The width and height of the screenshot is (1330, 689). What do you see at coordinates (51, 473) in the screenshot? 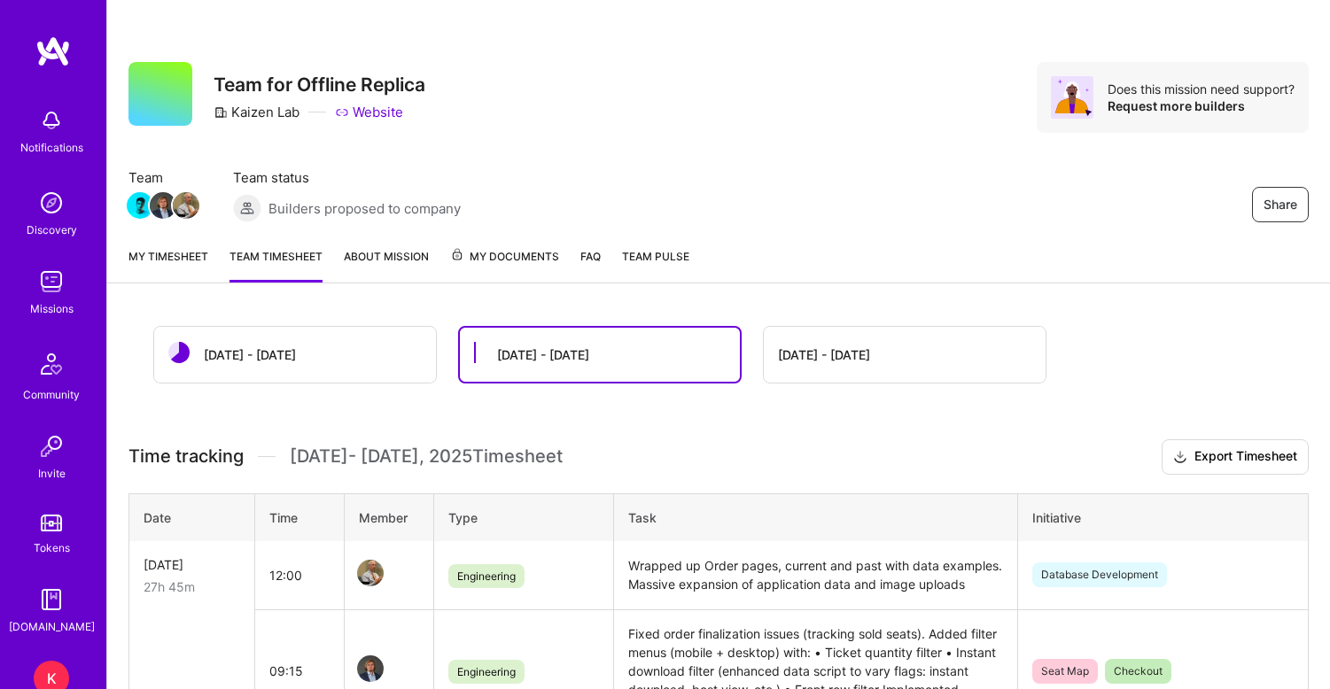
I see `div: Invite` at bounding box center [51, 473].